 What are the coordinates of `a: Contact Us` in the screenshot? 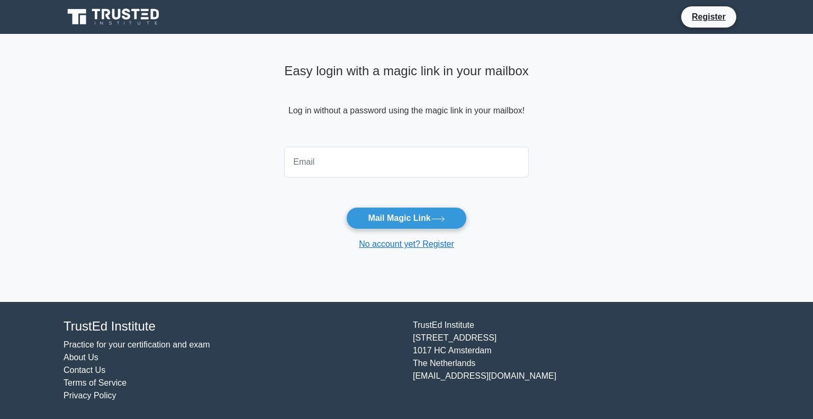 It's located at (84, 370).